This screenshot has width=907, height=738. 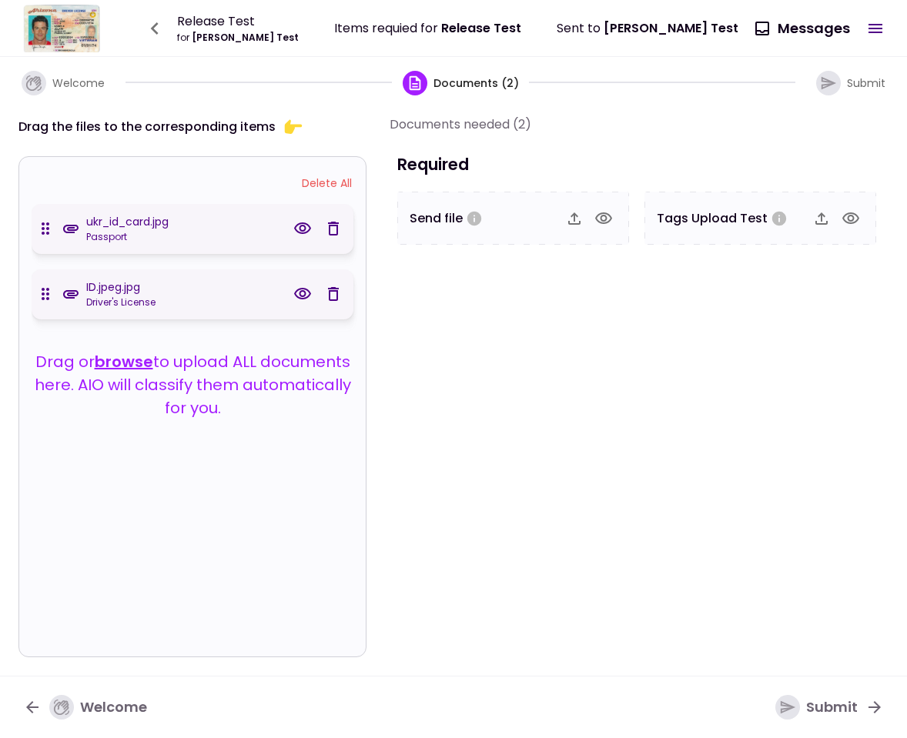 I want to click on button: Documents (2), so click(x=460, y=83).